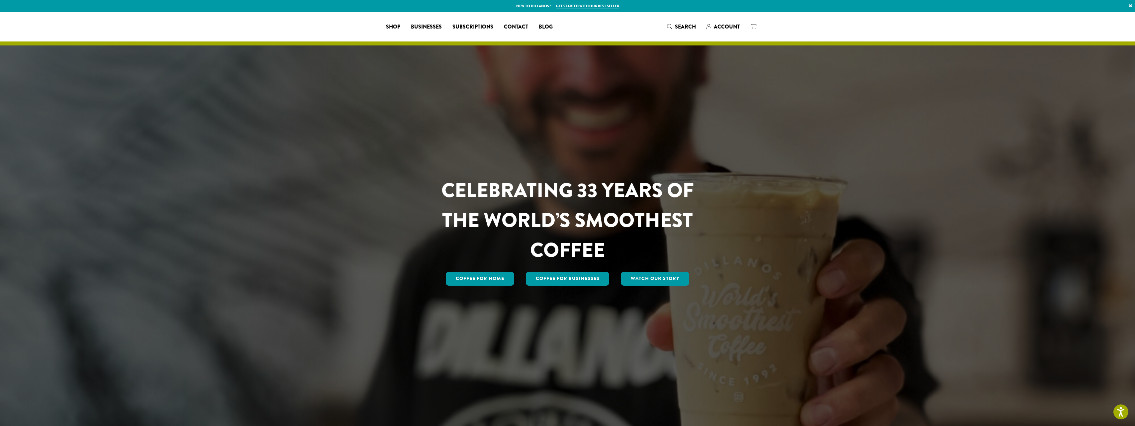 Image resolution: width=1135 pixels, height=426 pixels. Describe the element at coordinates (568, 279) in the screenshot. I see `a: Coffee For Businesses` at that location.